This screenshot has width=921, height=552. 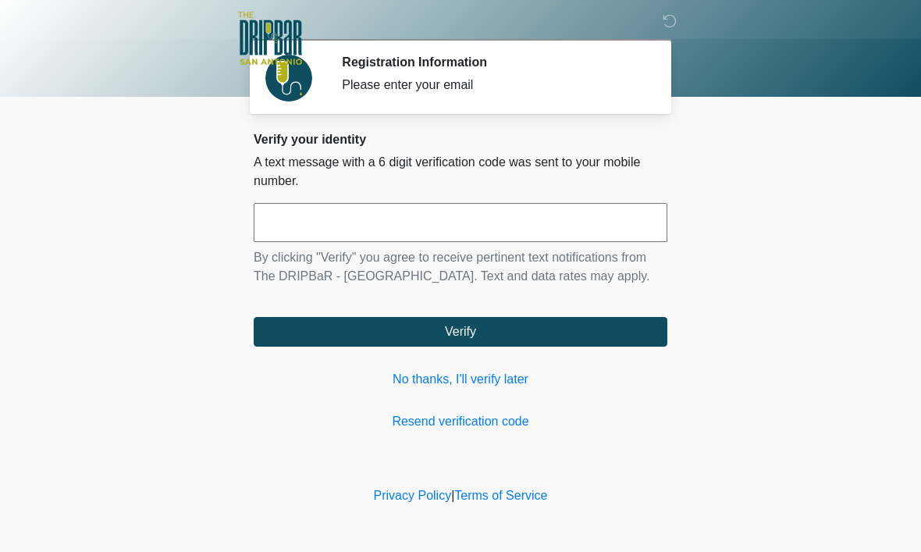 I want to click on a: No thanks, I'll verify later, so click(x=461, y=379).